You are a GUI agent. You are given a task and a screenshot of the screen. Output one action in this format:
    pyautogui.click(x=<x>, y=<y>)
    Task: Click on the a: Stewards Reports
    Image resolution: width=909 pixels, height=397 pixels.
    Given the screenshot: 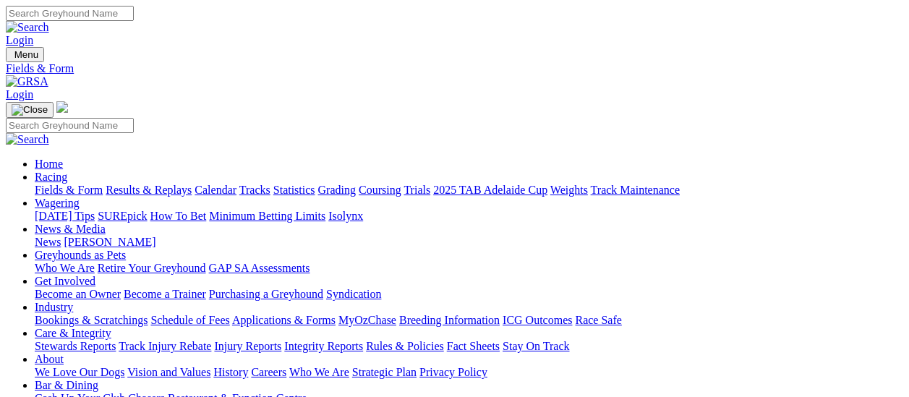 What is the action you would take?
    pyautogui.click(x=75, y=346)
    